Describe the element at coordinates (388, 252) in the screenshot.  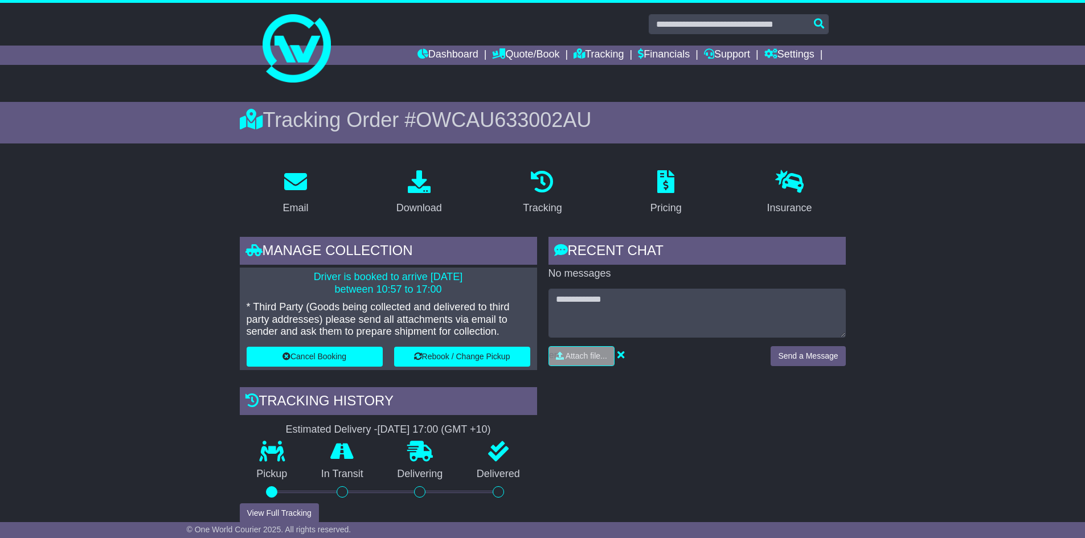
I see `div: Manage collection` at that location.